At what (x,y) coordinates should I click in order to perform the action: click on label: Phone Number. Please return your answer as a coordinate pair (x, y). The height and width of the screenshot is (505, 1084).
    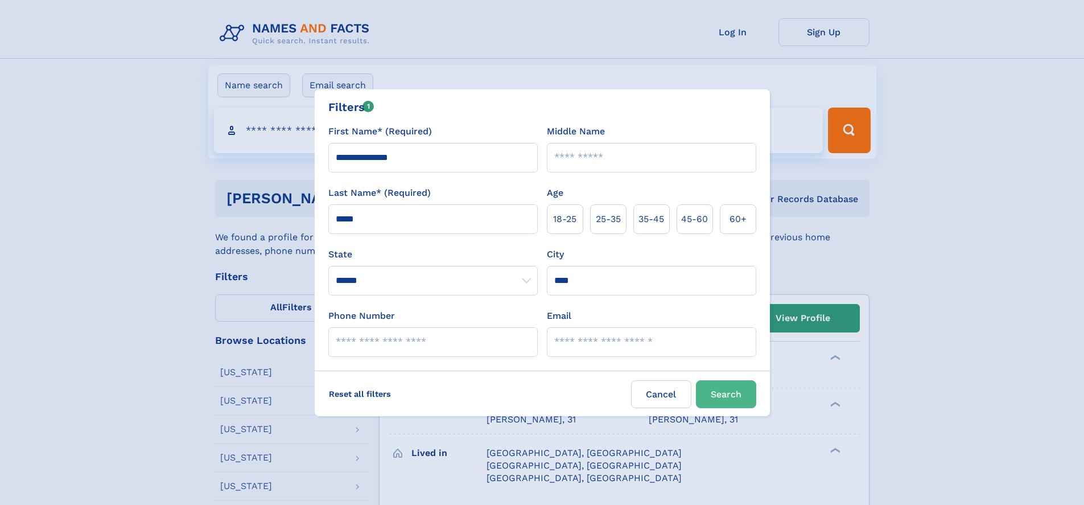
    Looking at the image, I should click on (361, 316).